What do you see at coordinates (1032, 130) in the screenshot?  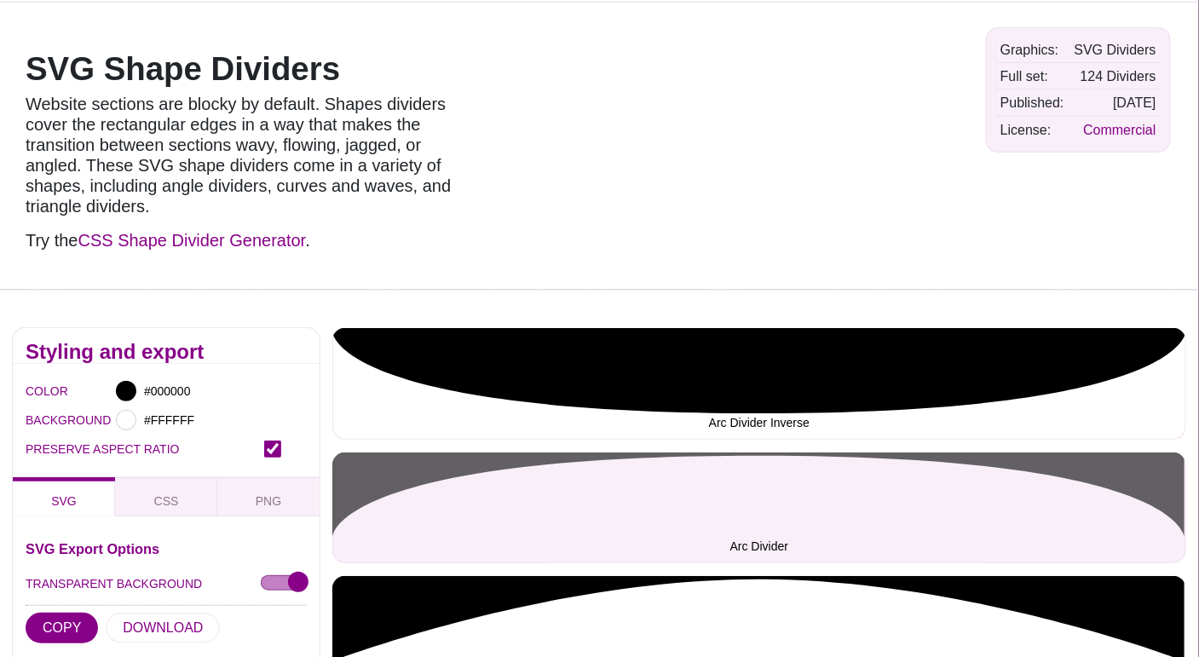 I see `td: License:` at bounding box center [1032, 130].